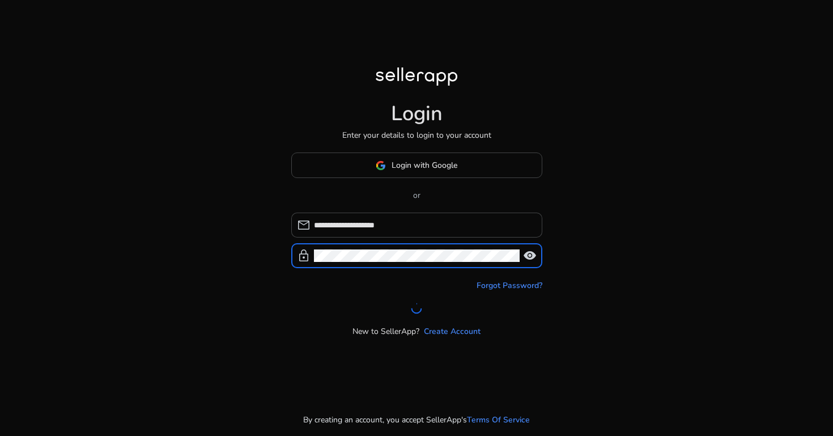 This screenshot has height=436, width=833. Describe the element at coordinates (417, 165) in the screenshot. I see `button: Login with Google` at that location.